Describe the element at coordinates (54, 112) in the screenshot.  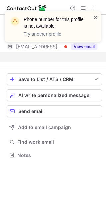
I see `button: Send email` at that location.